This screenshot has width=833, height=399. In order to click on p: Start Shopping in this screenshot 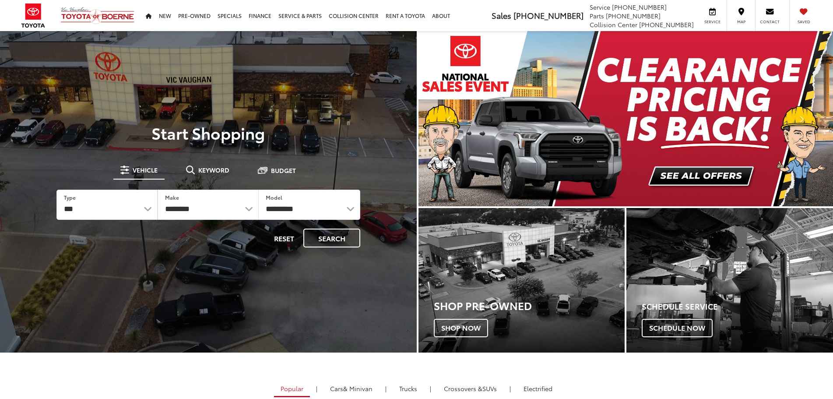, I will do `click(208, 133)`.